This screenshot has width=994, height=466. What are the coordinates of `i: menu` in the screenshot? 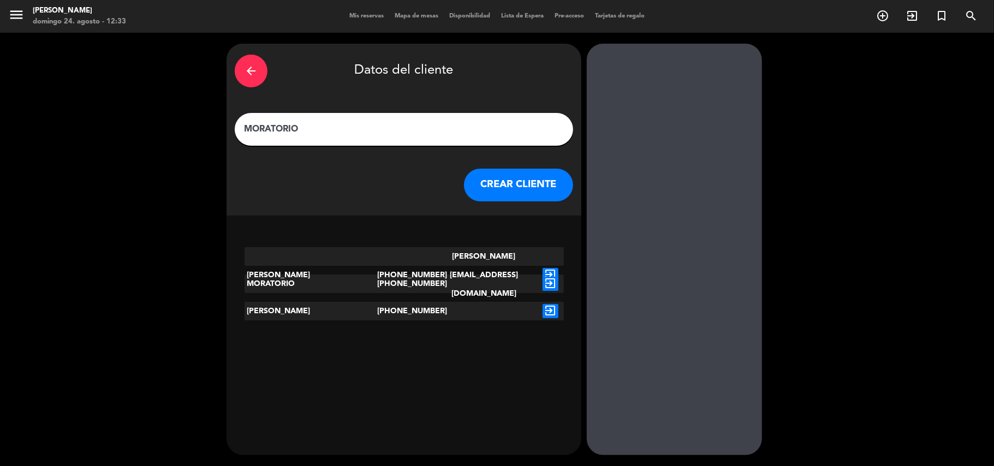 It's located at (16, 15).